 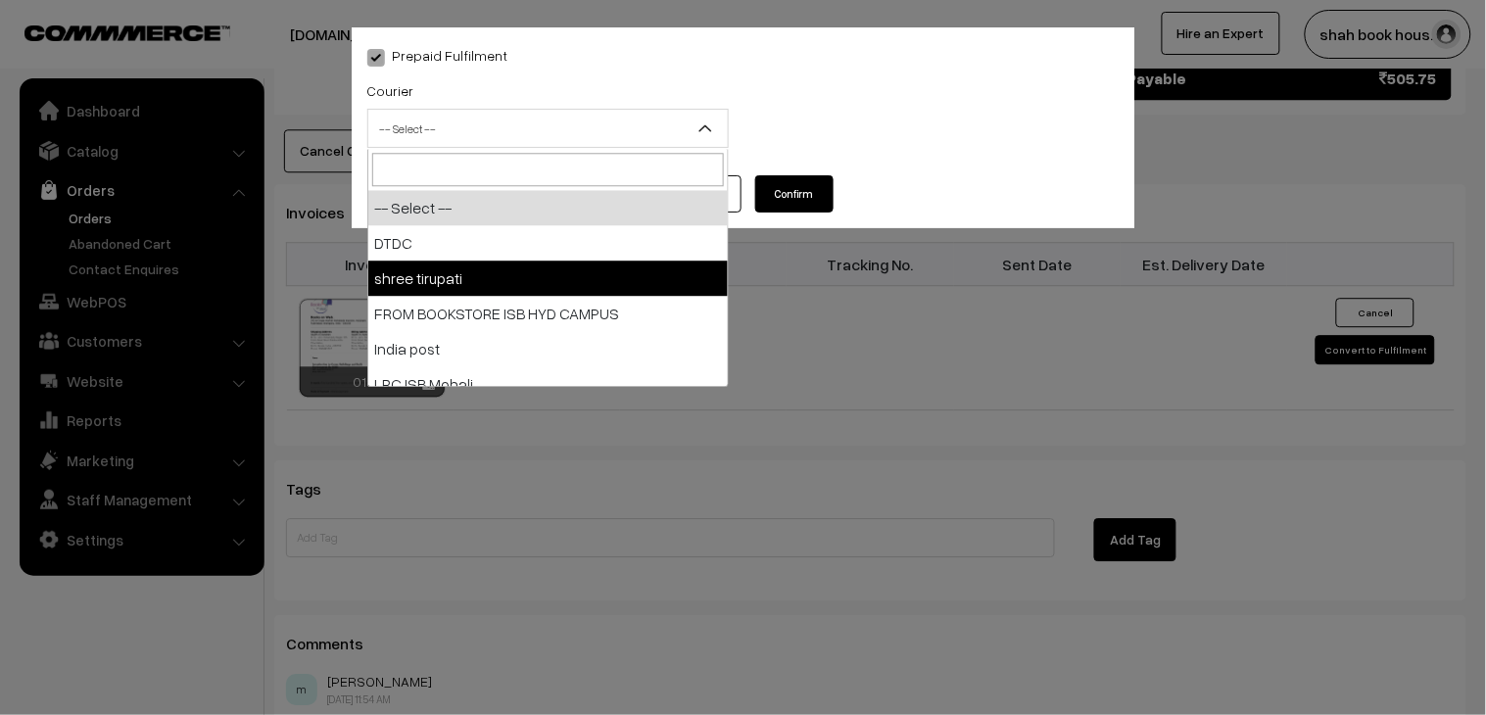 What do you see at coordinates (548, 243) in the screenshot?
I see `li: DTDC` at bounding box center [548, 243].